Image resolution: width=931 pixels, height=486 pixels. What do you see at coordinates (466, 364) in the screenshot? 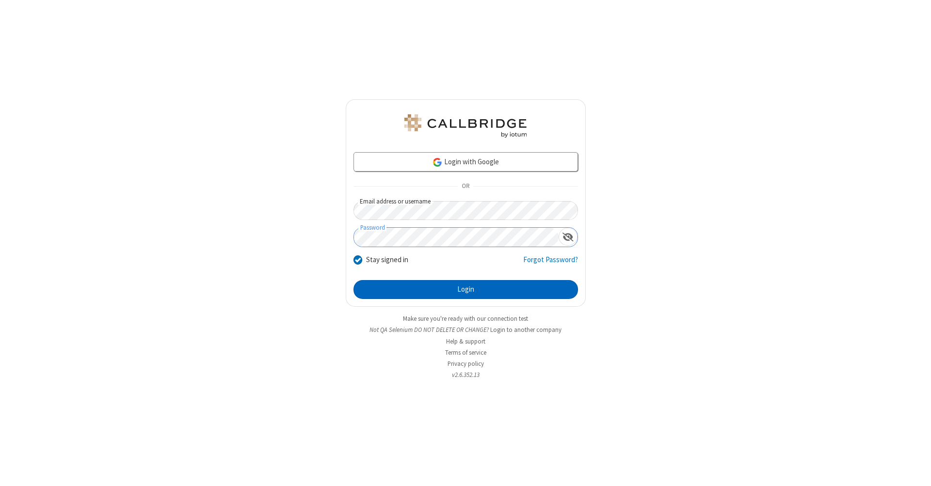
I see `a: Privacy policy` at bounding box center [466, 364].